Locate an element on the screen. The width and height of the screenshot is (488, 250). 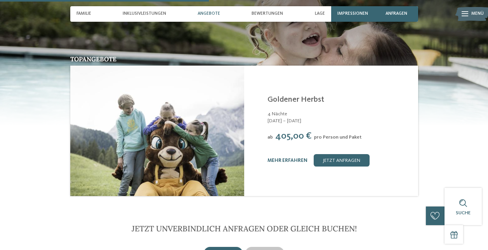
span: Lage is located at coordinates (320, 14).